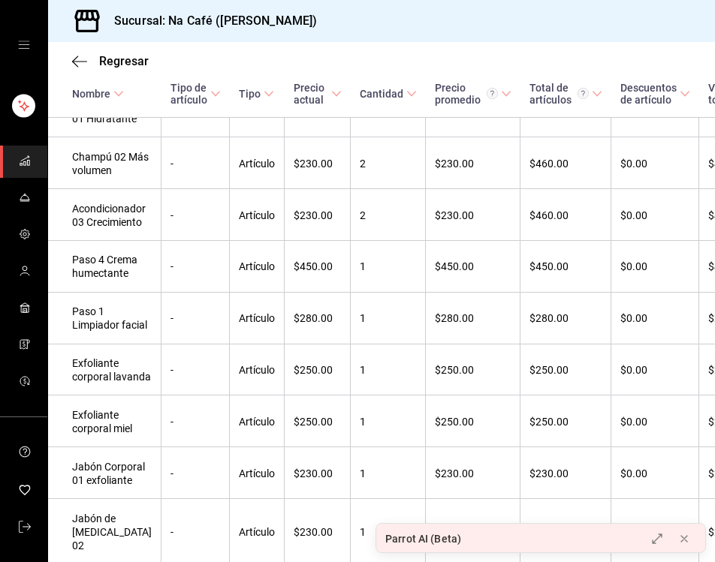  I want to click on font: Nombre, so click(91, 95).